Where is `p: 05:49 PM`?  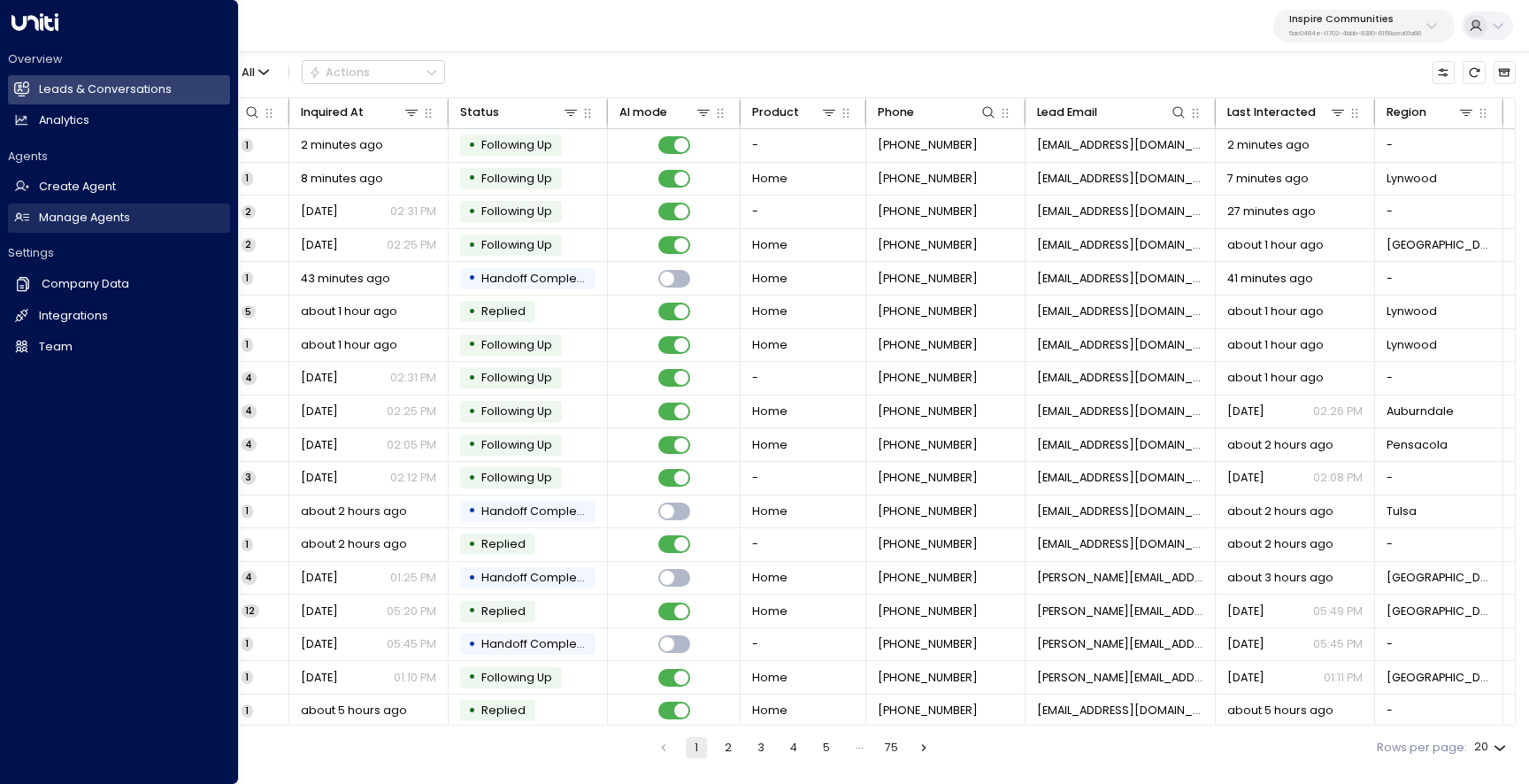
p: 05:49 PM is located at coordinates (1337, 611).